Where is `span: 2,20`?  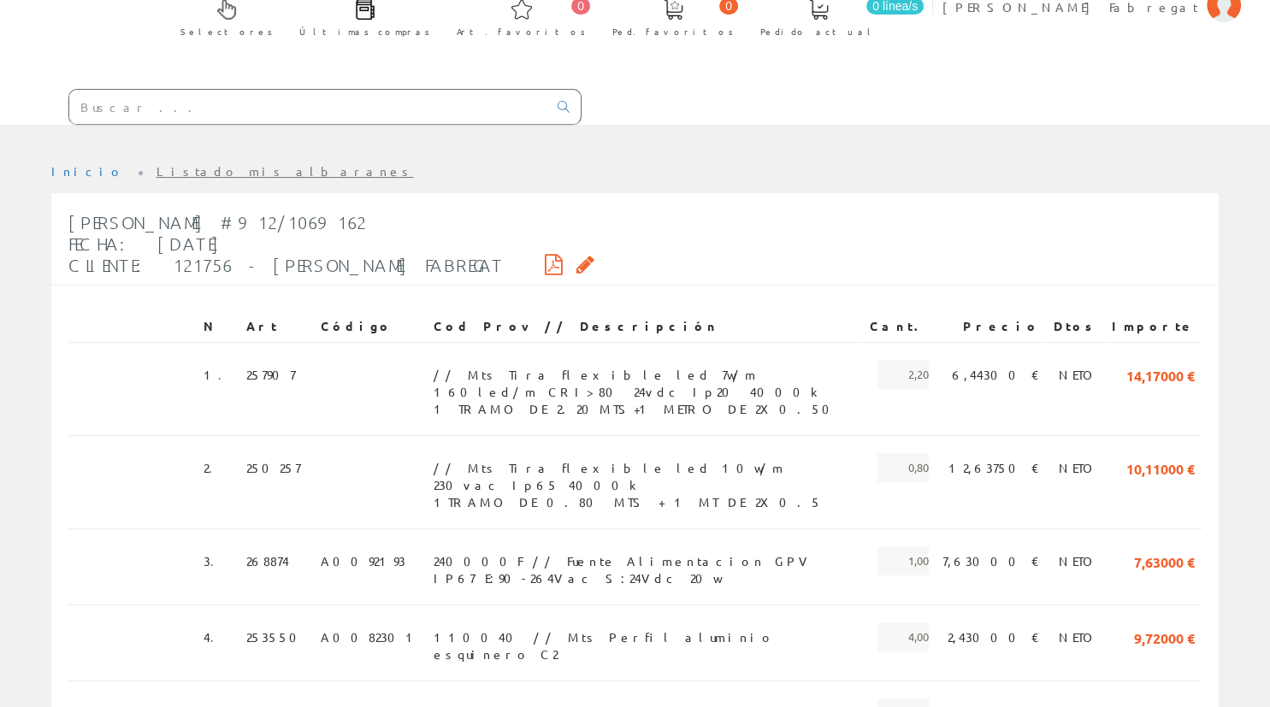
span: 2,20 is located at coordinates (903, 375).